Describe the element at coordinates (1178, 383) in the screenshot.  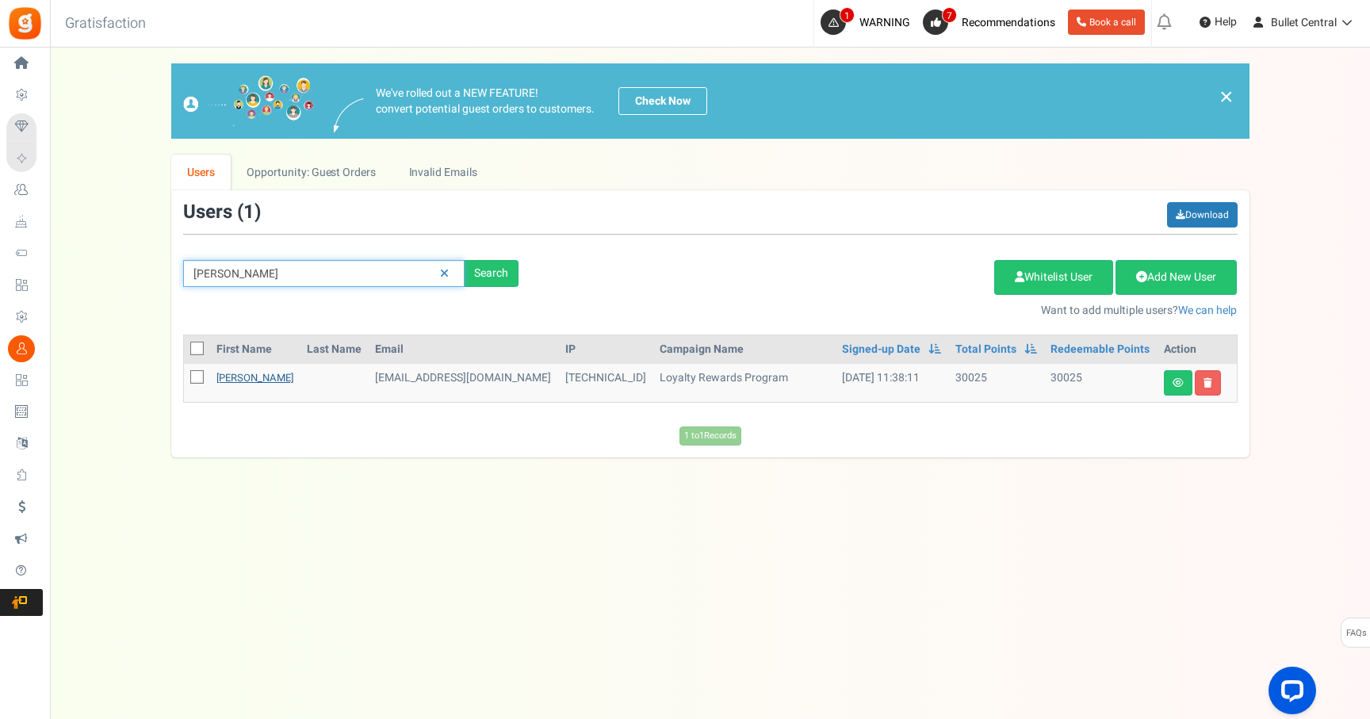
I see `i: View details` at that location.